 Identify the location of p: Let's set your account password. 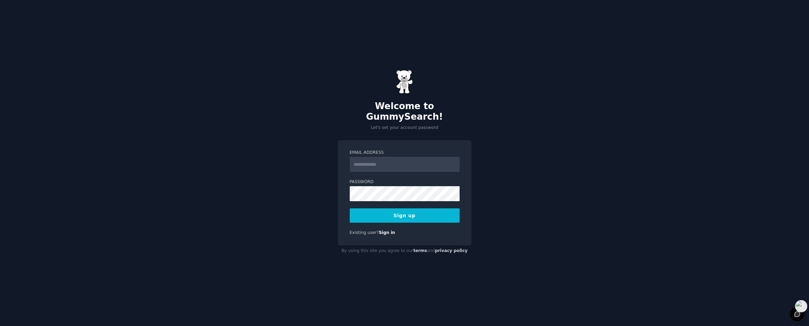
(404, 128).